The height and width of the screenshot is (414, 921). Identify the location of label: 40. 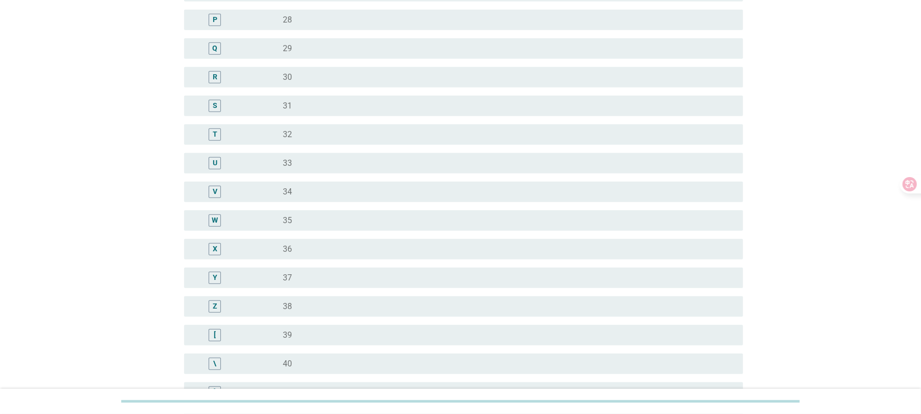
(287, 363).